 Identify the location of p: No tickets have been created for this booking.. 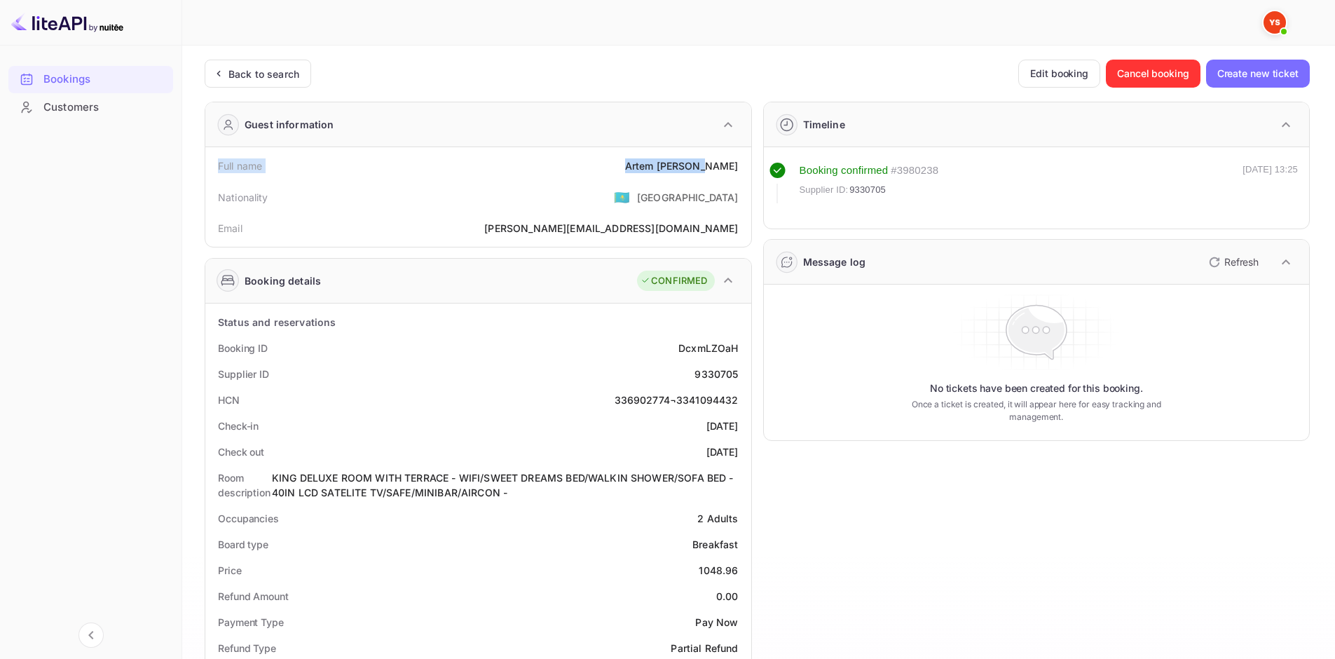
(1036, 388).